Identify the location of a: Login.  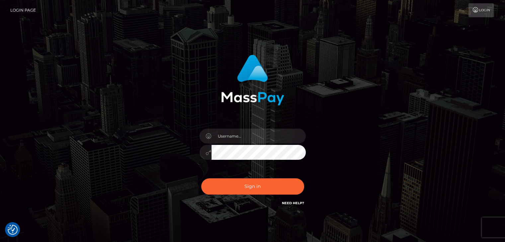
(481, 10).